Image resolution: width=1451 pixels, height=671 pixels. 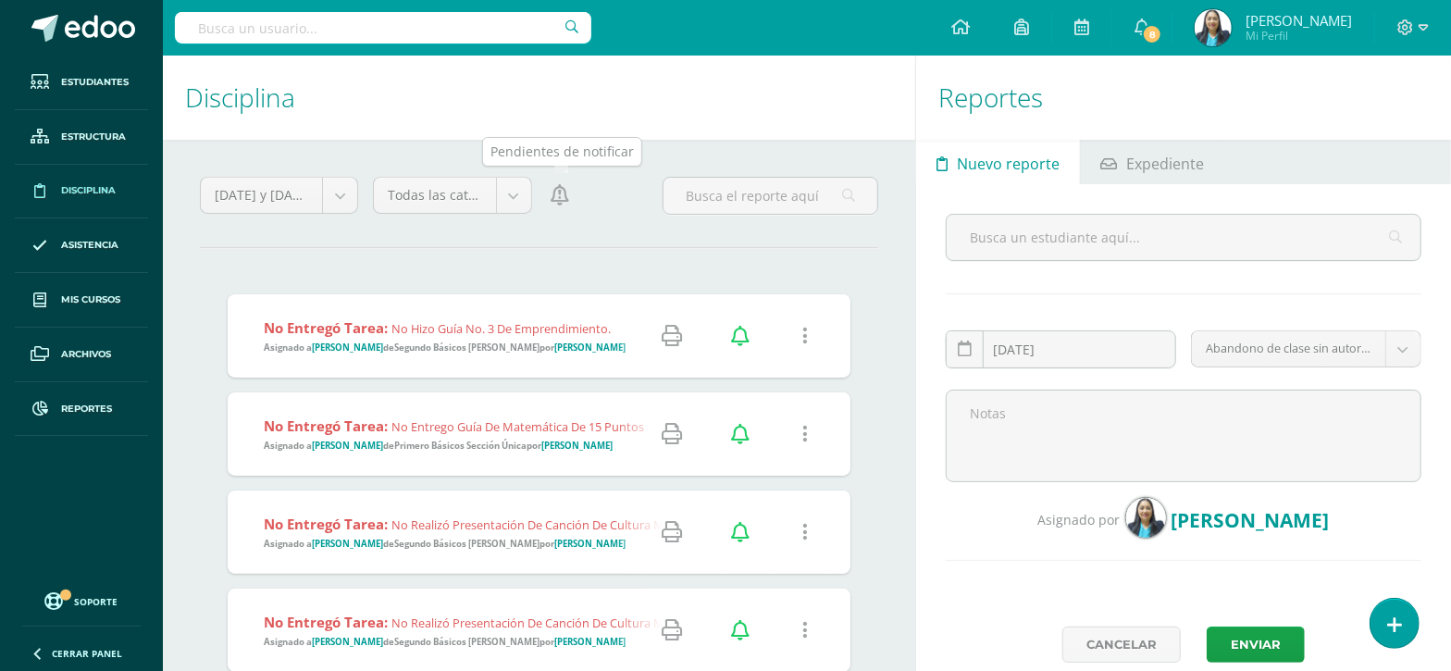 What do you see at coordinates (1183, 237) in the screenshot?
I see `input: Busca un estudiante aquí...` at bounding box center [1183, 237].